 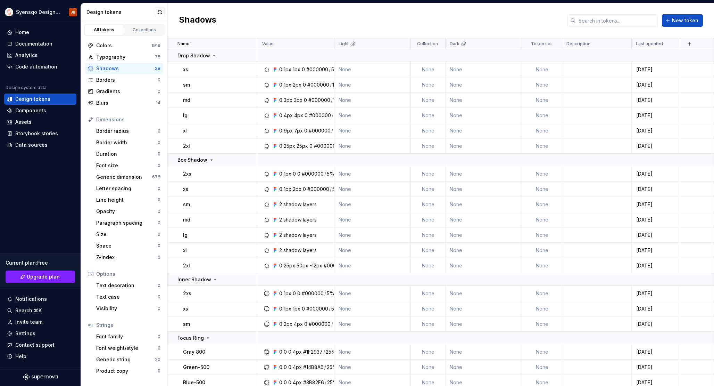 What do you see at coordinates (185, 308) in the screenshot?
I see `p: xs` at bounding box center [185, 308].